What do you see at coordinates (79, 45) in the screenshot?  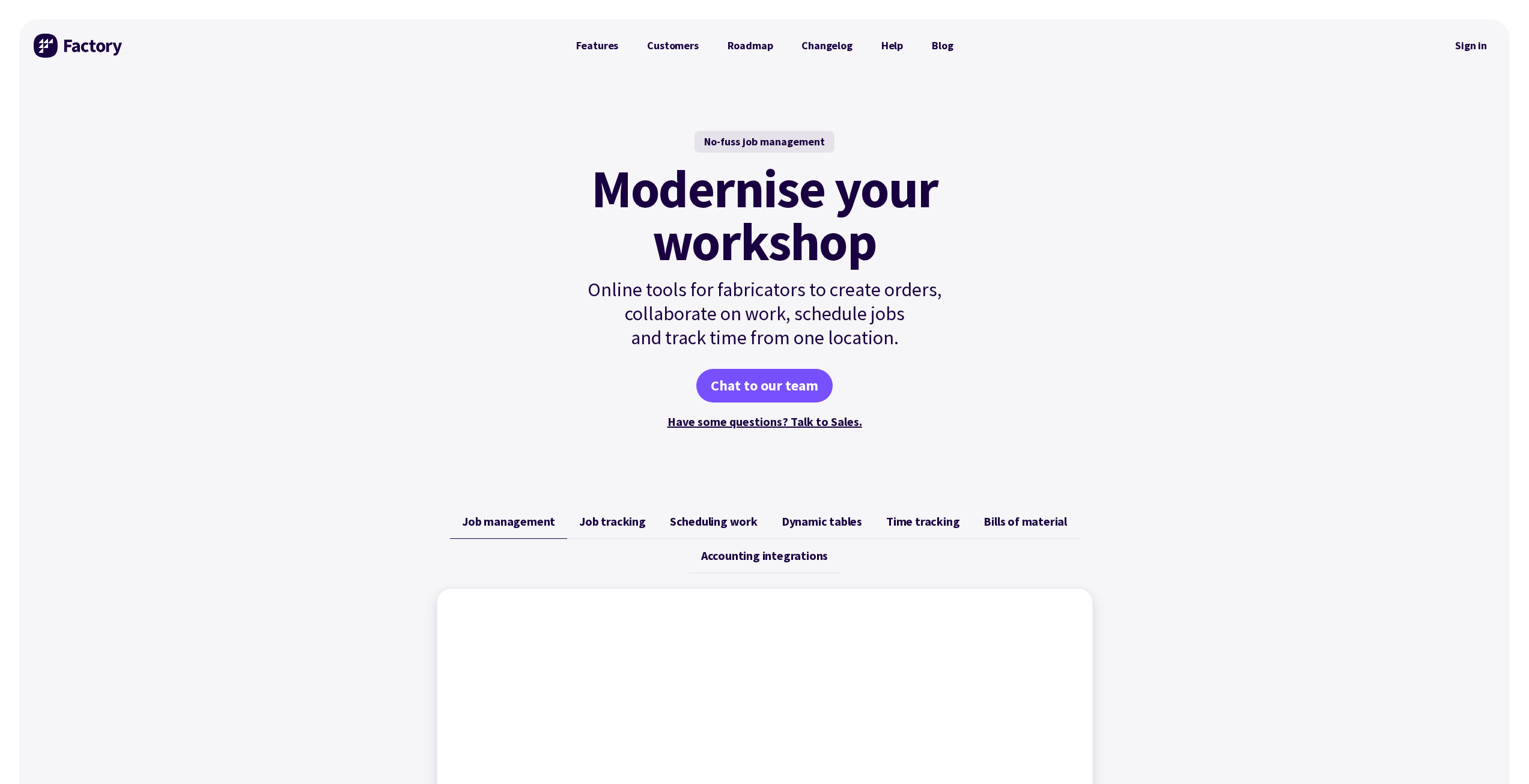 I see `img: Factory` at bounding box center [79, 45].